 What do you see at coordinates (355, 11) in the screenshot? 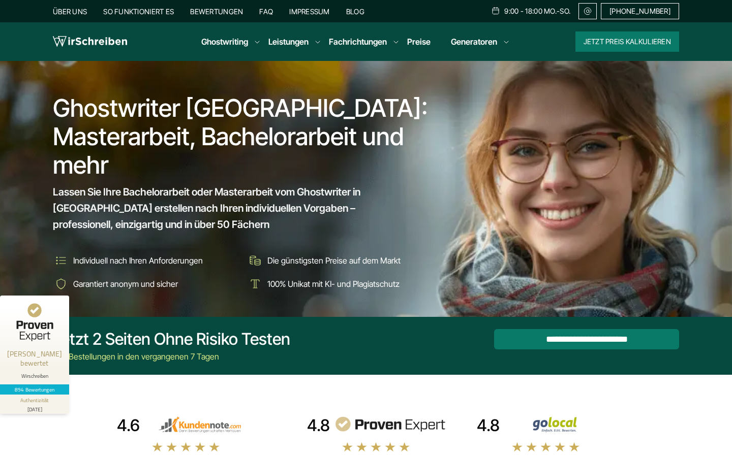
I see `a: Blog` at bounding box center [355, 11].